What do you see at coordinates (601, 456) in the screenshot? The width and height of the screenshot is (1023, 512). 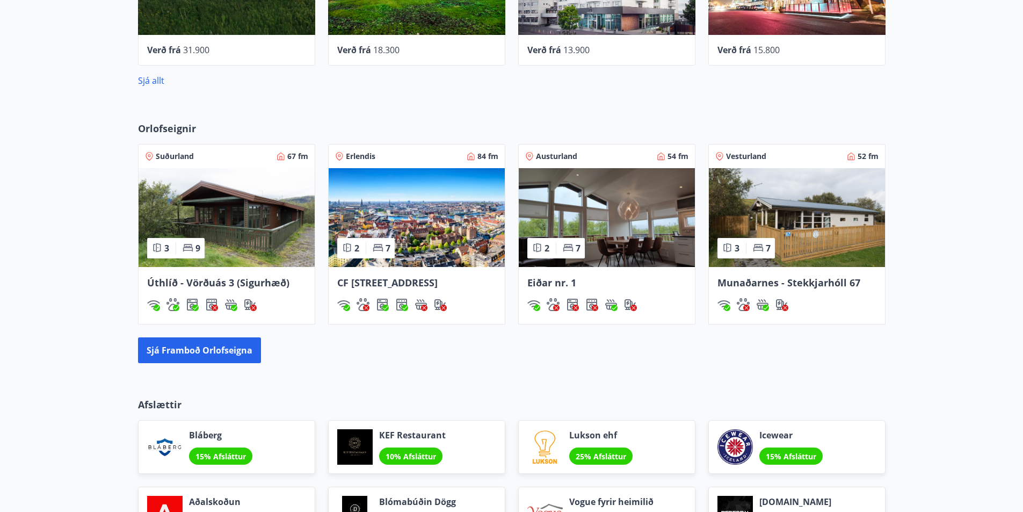 I see `span: 25% Afsláttur` at bounding box center [601, 456].